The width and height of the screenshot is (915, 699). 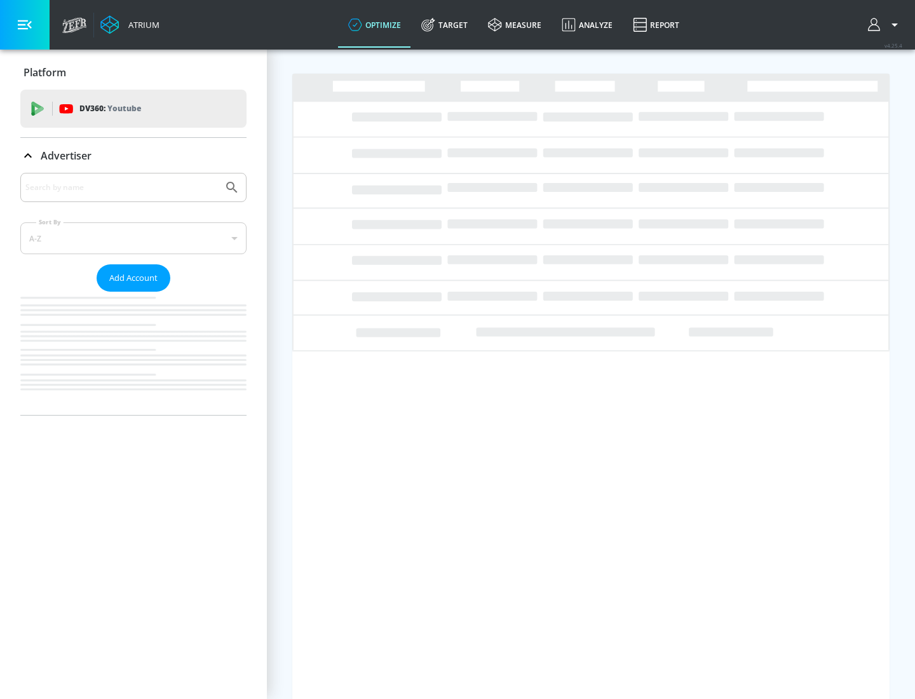 What do you see at coordinates (121, 187) in the screenshot?
I see `input: Search by name` at bounding box center [121, 187].